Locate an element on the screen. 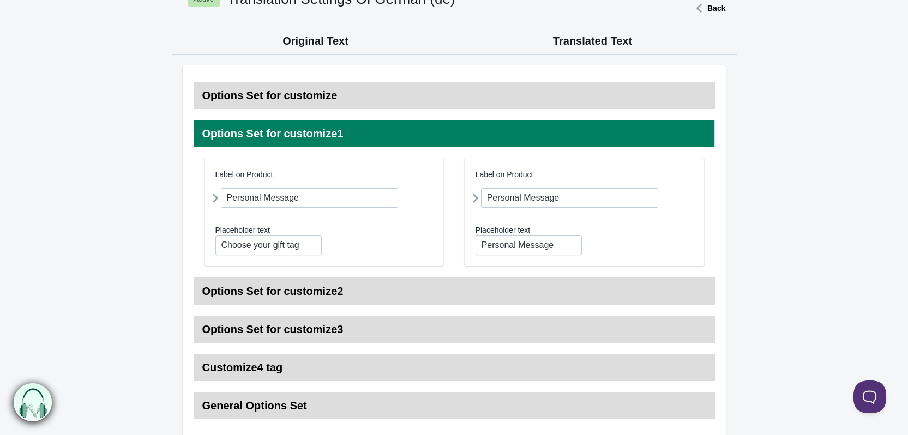 The width and height of the screenshot is (908, 435). h3: Translated Text is located at coordinates (592, 41).